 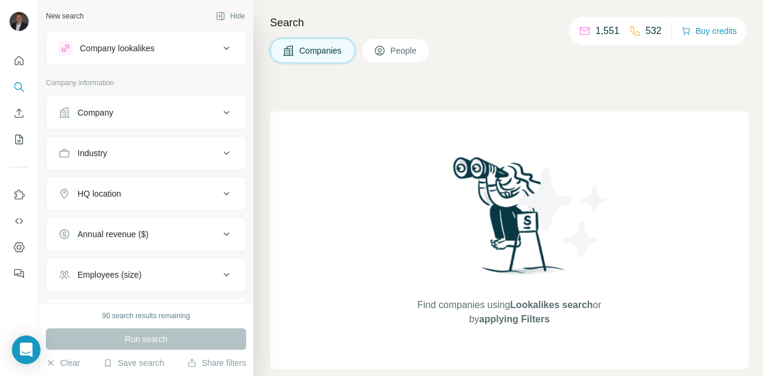 What do you see at coordinates (551, 305) in the screenshot?
I see `span: Lookalikes search` at bounding box center [551, 305].